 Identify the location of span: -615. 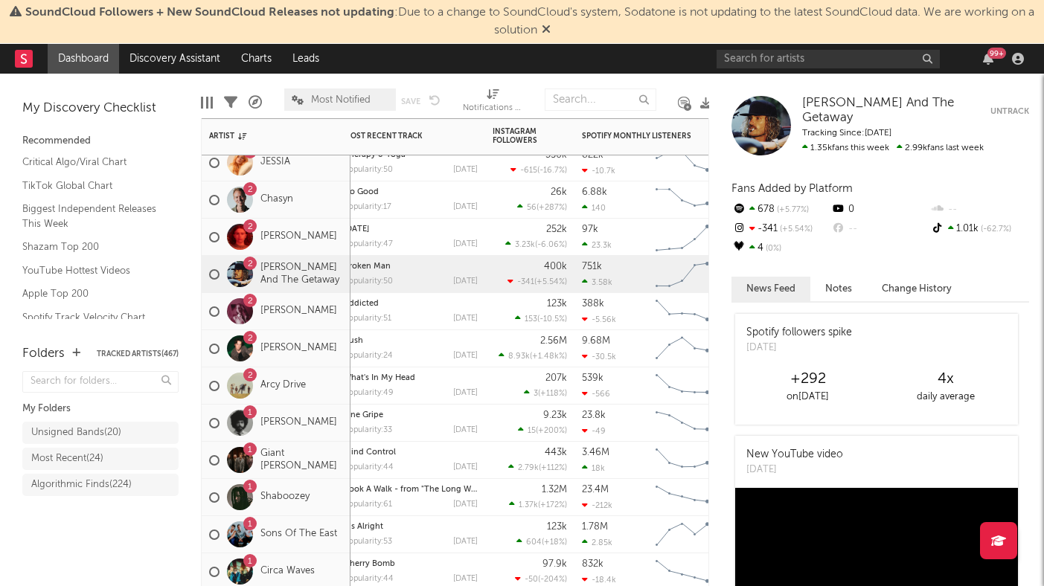
(528, 170).